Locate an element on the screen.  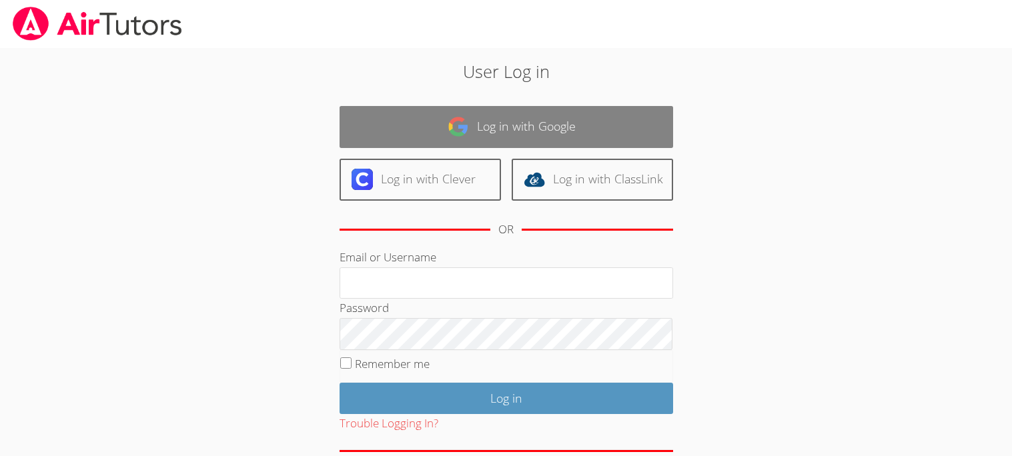
input: Log in is located at coordinates (506, 398).